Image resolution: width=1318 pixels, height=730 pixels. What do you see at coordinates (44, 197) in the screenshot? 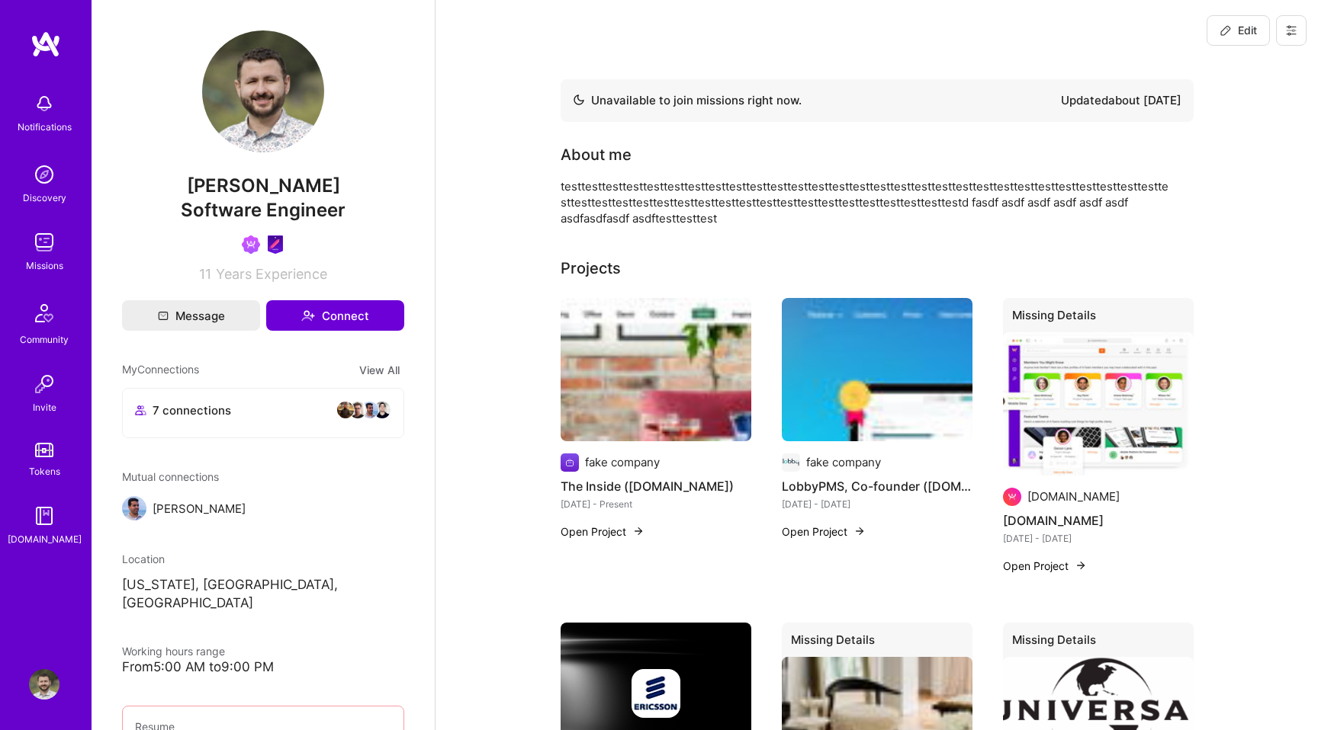
I see `div: Discovery` at bounding box center [44, 197].